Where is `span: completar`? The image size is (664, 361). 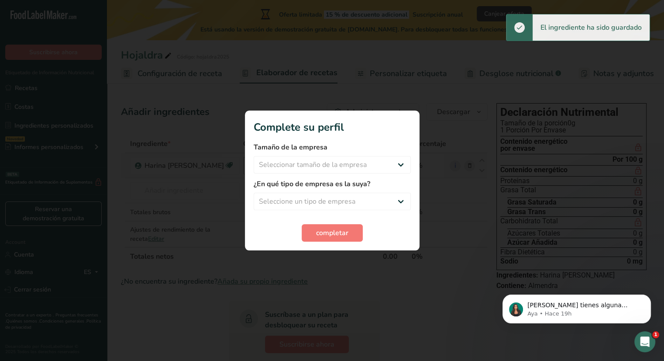
span: completar is located at coordinates (332, 233).